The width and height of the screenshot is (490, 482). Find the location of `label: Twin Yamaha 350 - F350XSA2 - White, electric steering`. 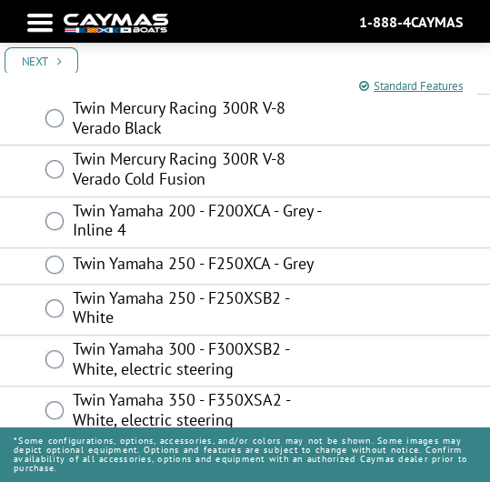

label: Twin Yamaha 350 - F350XSA2 - White, electric steering is located at coordinates (197, 412).